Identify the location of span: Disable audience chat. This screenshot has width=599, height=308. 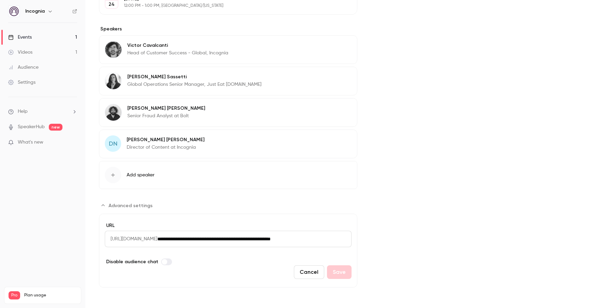
(132, 261).